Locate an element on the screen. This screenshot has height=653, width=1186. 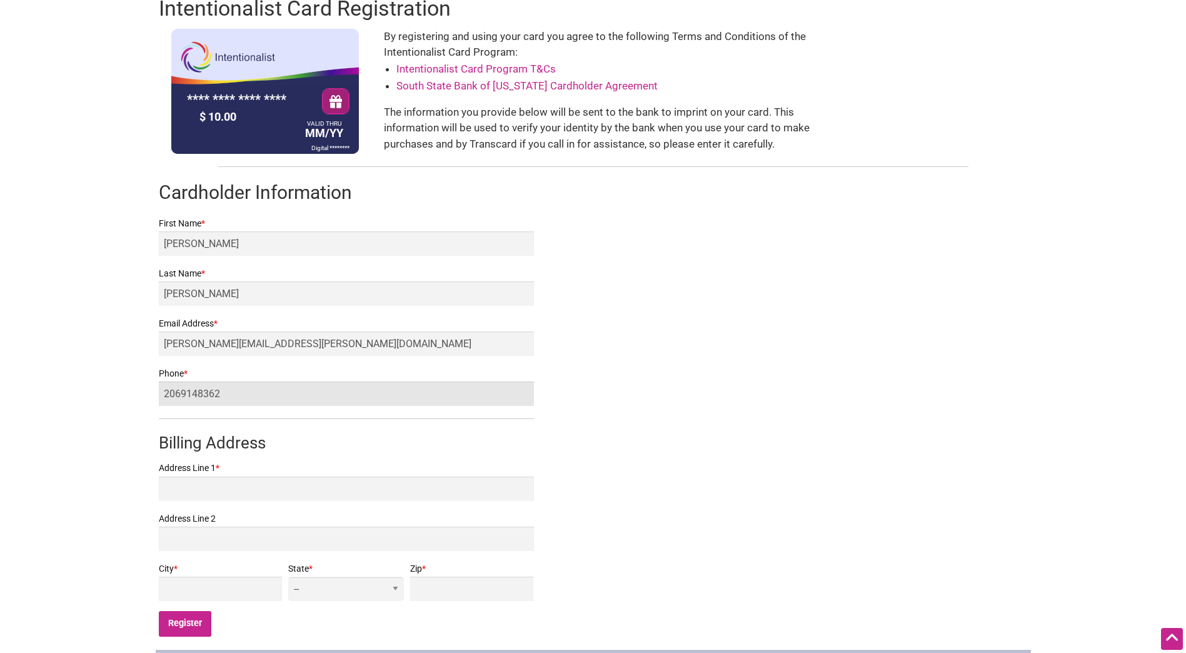
label: Address Line 1 is located at coordinates (346, 468).